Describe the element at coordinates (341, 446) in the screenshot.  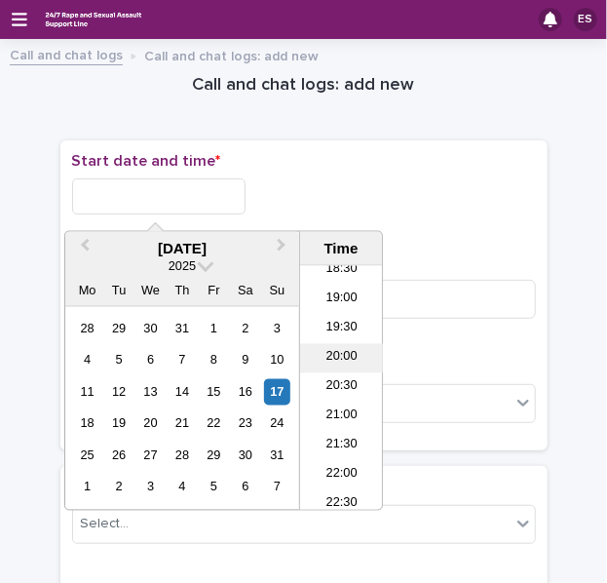
I see `li: 21:30` at that location.